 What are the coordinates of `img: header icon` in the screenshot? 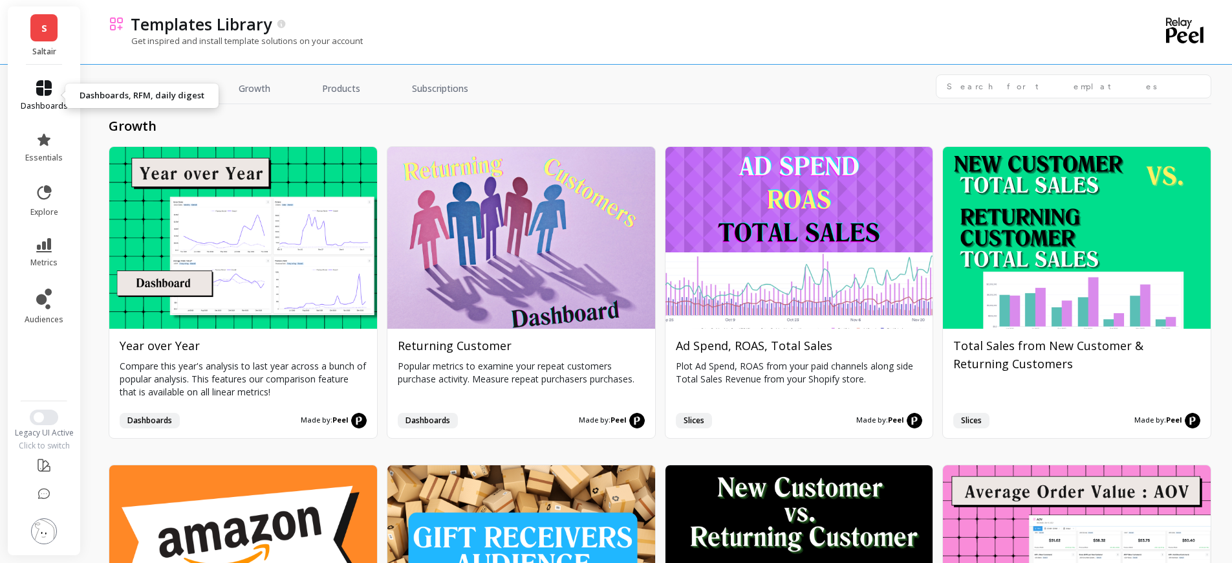 It's located at (116, 24).